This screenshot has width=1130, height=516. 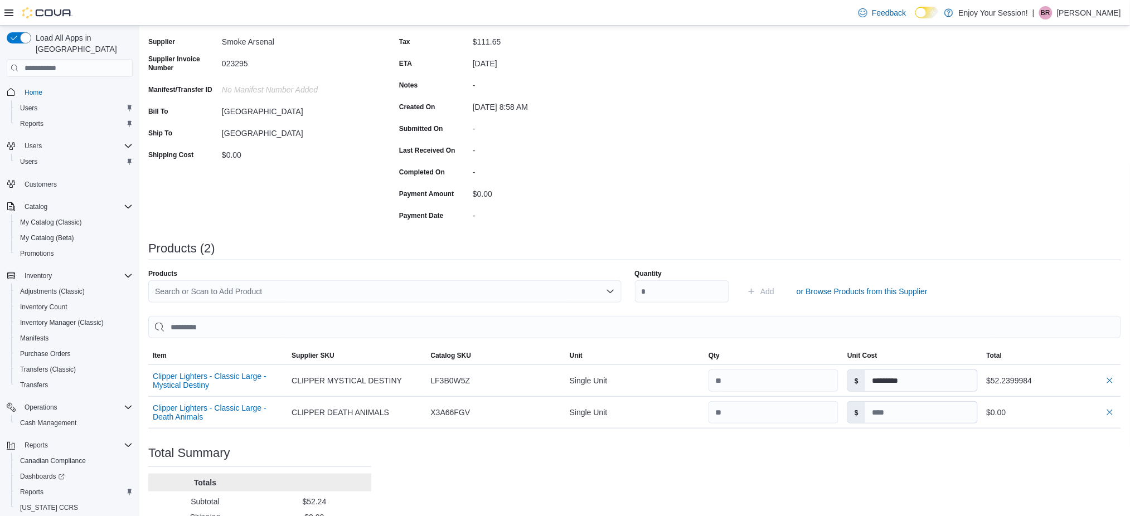 I want to click on button: or Browse Products from this Supplier, so click(x=862, y=291).